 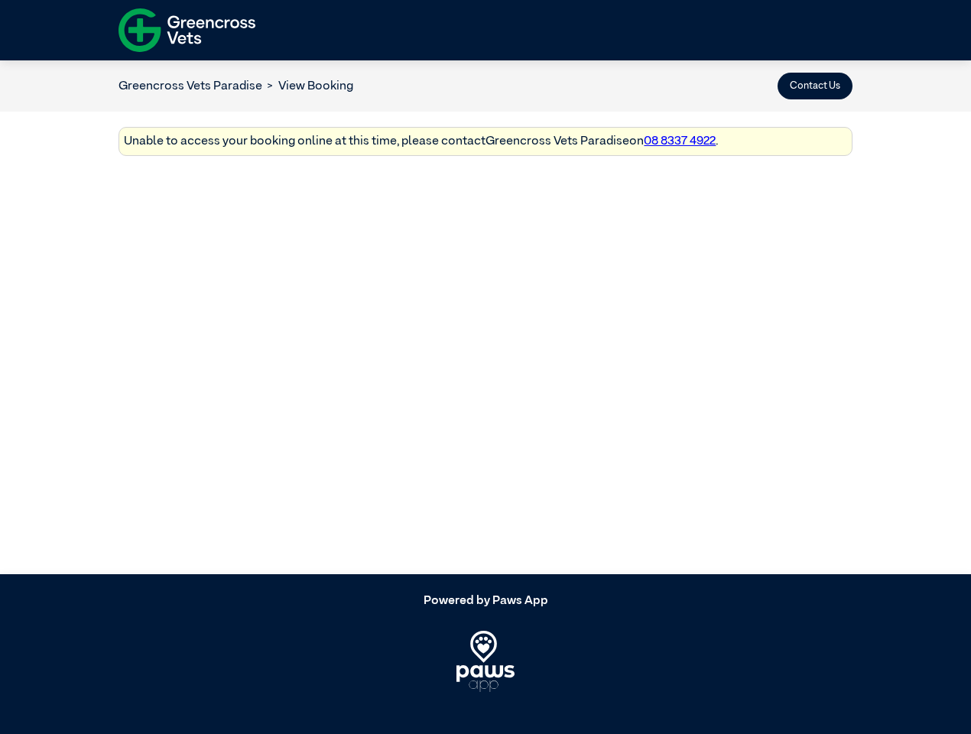 I want to click on div: Unable to access your booking online at this time, please contact Greencross Vets Paradise on ., so click(x=486, y=141).